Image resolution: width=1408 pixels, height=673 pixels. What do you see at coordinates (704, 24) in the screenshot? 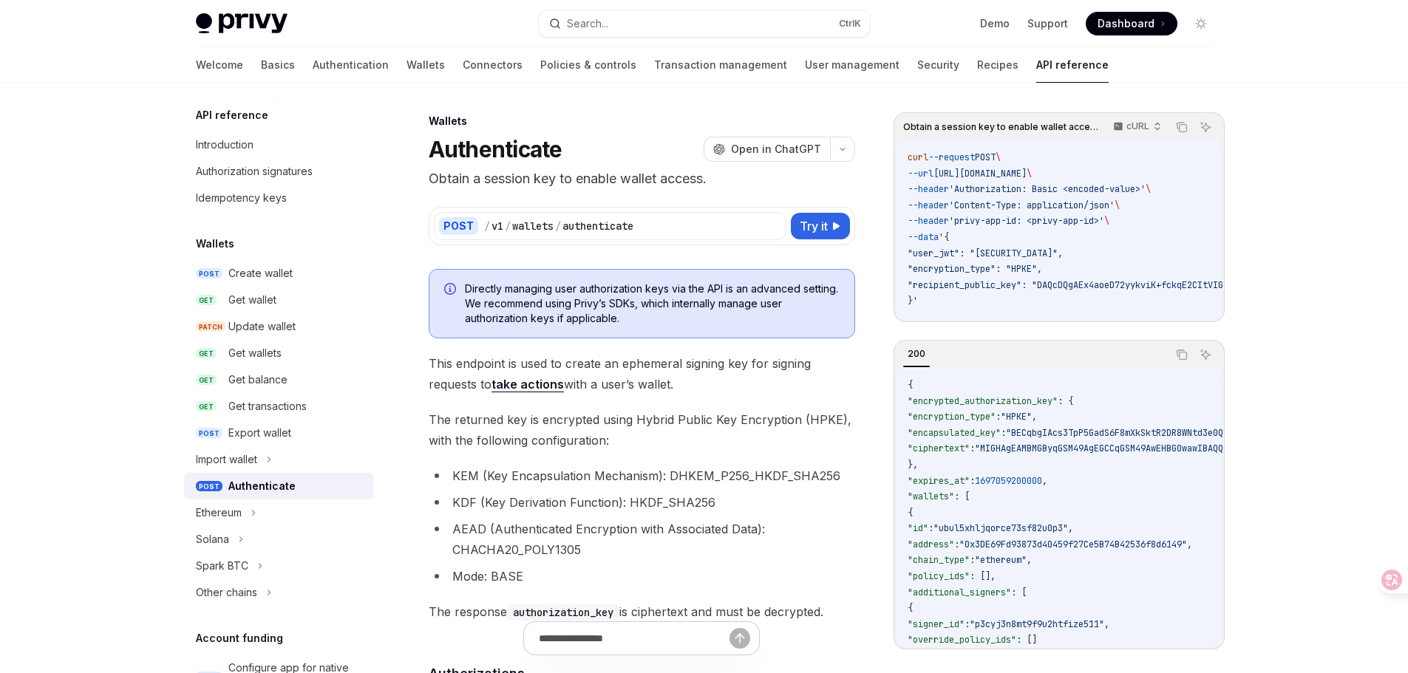
I see `button: Search...CtrlK` at bounding box center [704, 24].